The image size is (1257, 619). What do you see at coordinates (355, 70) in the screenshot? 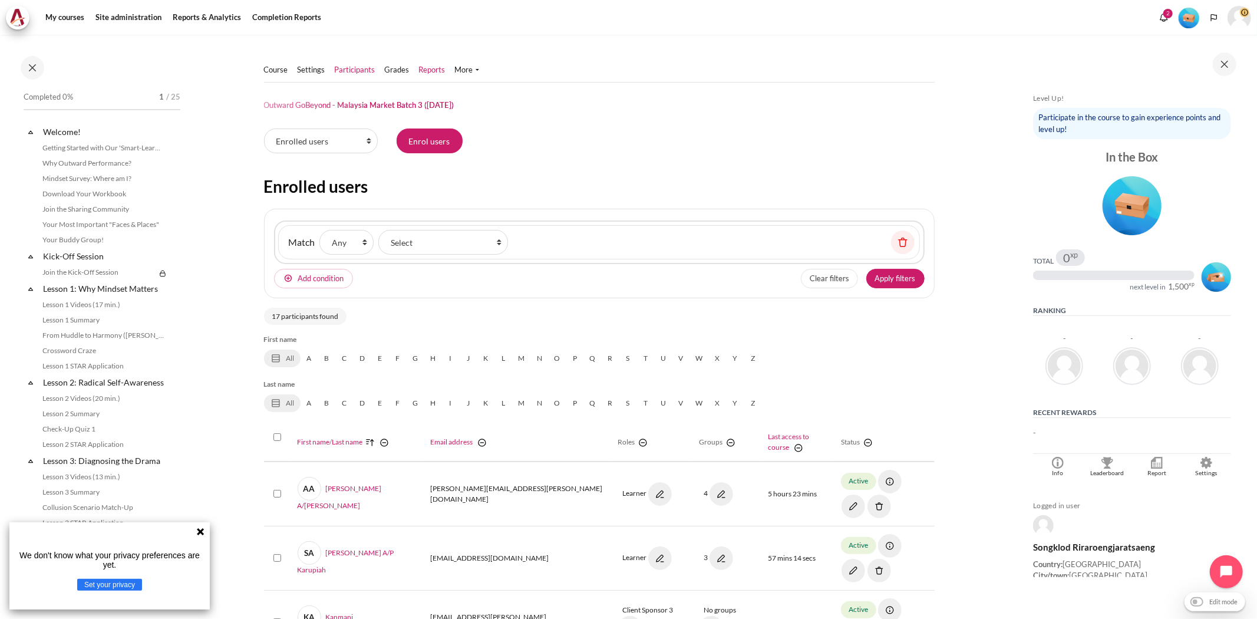
I see `a: Participants` at bounding box center [355, 70].